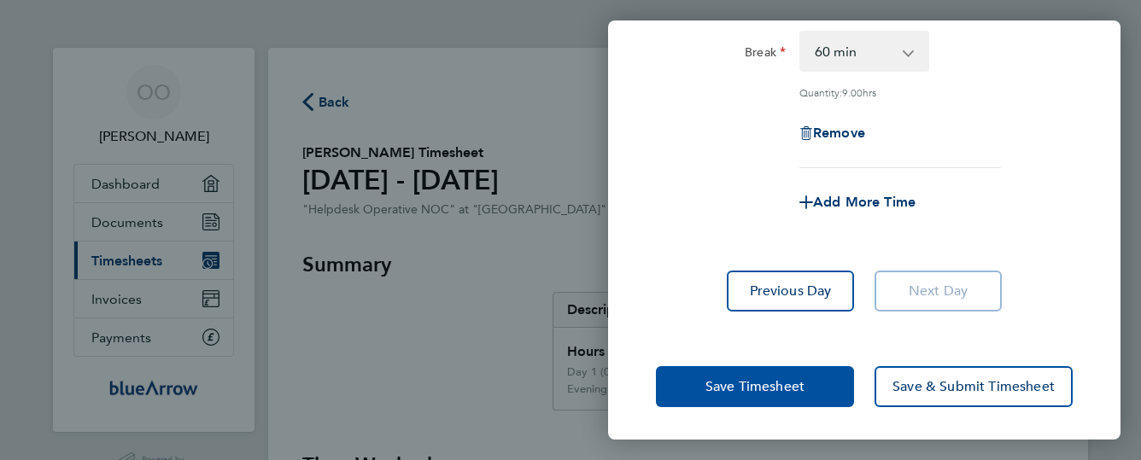 The height and width of the screenshot is (460, 1141). What do you see at coordinates (755, 387) in the screenshot?
I see `span: Save Timesheet` at bounding box center [755, 387].